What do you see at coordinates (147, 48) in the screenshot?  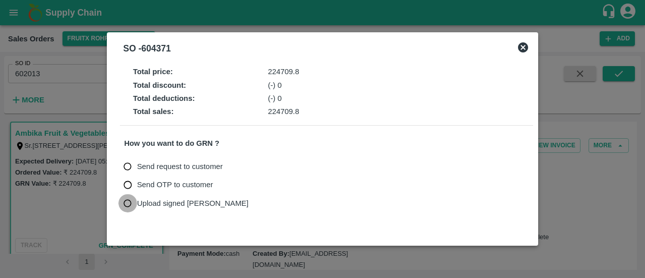 I see `div: SO - 604371` at bounding box center [147, 48].